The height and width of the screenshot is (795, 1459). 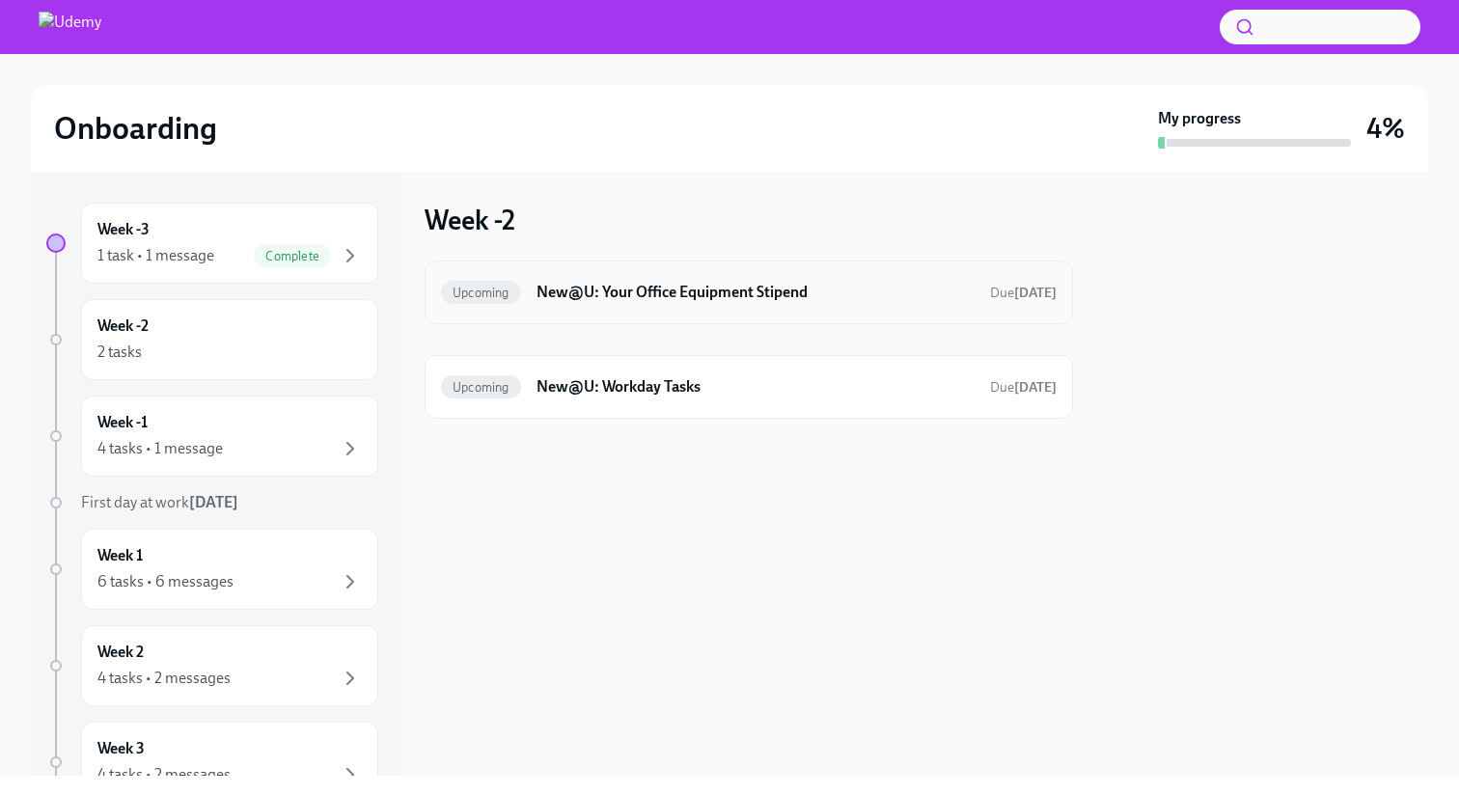 What do you see at coordinates (755, 292) in the screenshot?
I see `h6: New@U: Your Office Equipment Stipend` at bounding box center [755, 292].